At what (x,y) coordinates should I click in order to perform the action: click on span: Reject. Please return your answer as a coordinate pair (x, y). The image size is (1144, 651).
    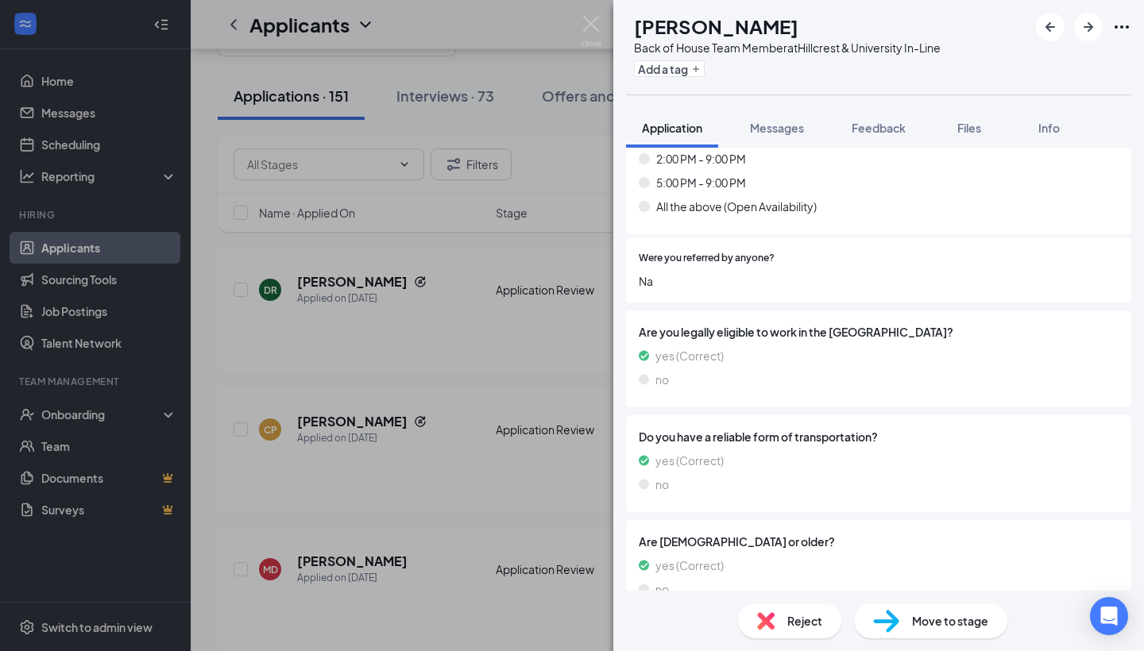
    Looking at the image, I should click on (805, 621).